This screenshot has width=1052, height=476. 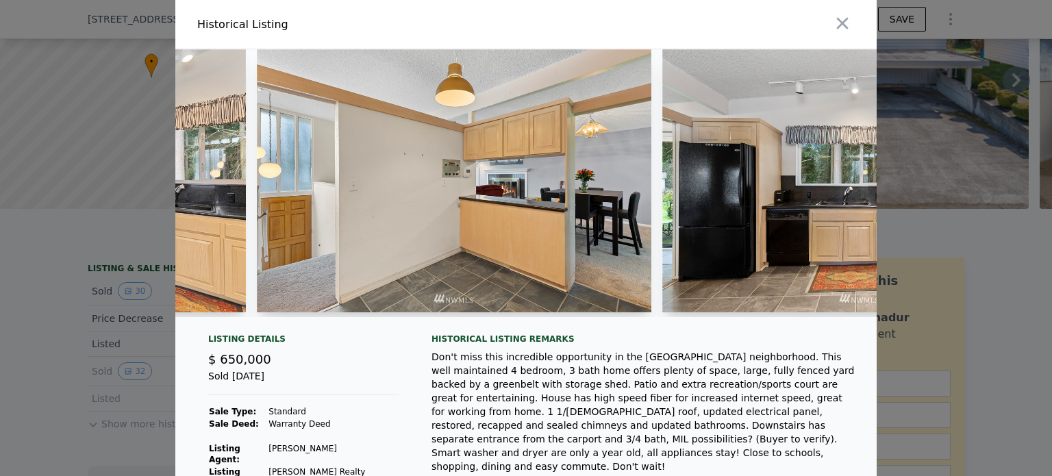 What do you see at coordinates (333, 412) in the screenshot?
I see `td: Standard` at bounding box center [333, 412].